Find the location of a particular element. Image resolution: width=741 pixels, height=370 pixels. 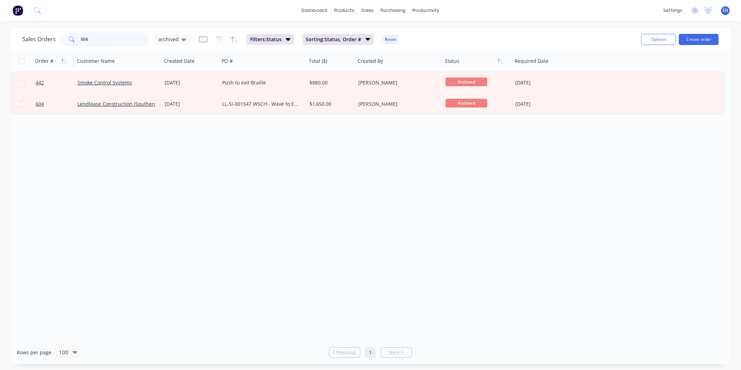

span: 442 is located at coordinates (40, 83).